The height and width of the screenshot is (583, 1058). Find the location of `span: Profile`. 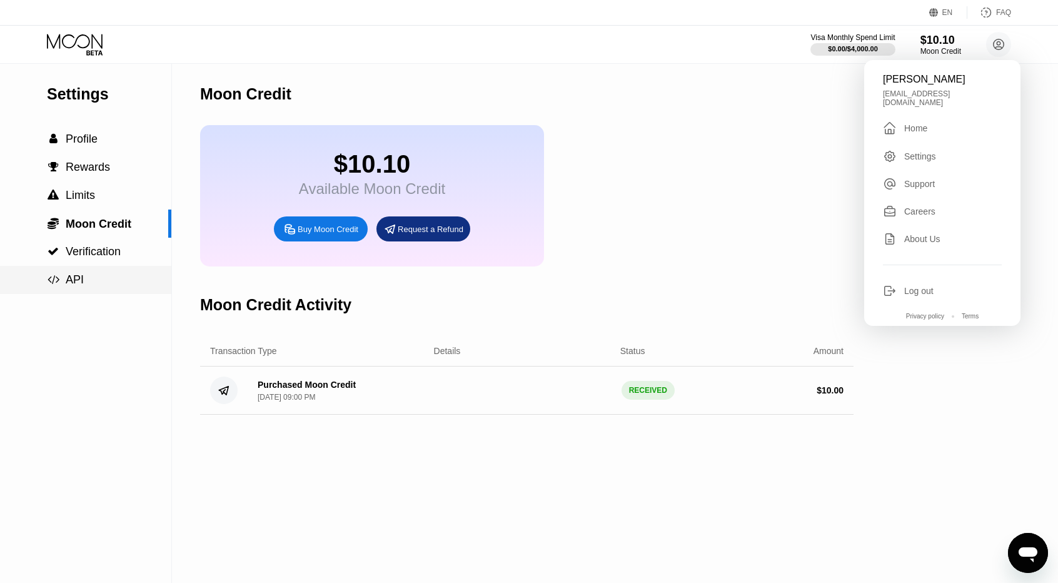

span: Profile is located at coordinates (81, 139).